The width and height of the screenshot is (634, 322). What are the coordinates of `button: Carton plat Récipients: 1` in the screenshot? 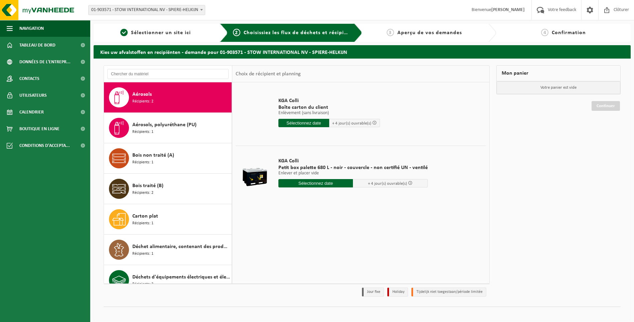 It's located at (168, 219).